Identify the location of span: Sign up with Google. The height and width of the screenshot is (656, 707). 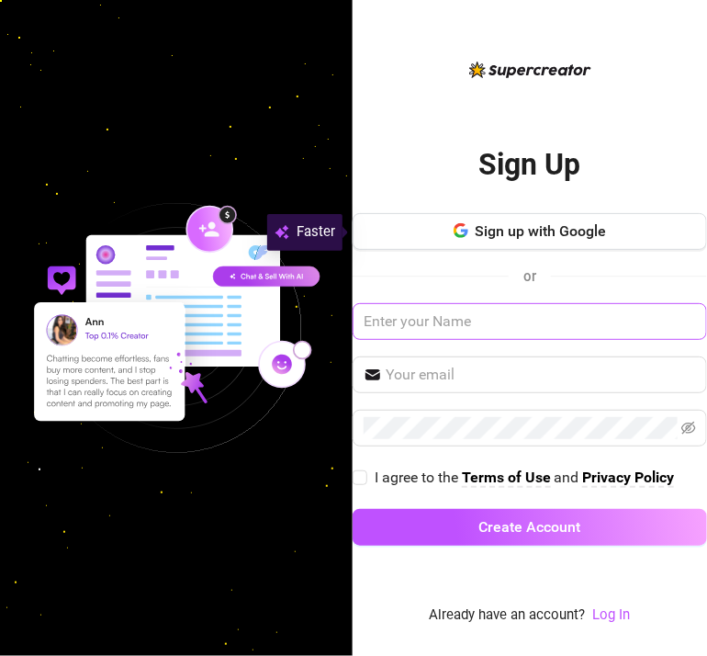
(541, 230).